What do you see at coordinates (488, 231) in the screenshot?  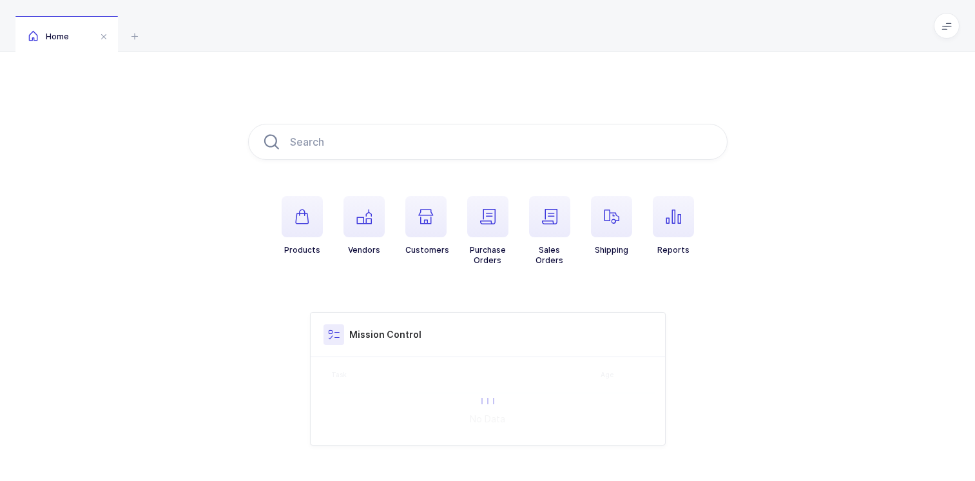 I see `button: PurchaseOrders` at bounding box center [488, 231].